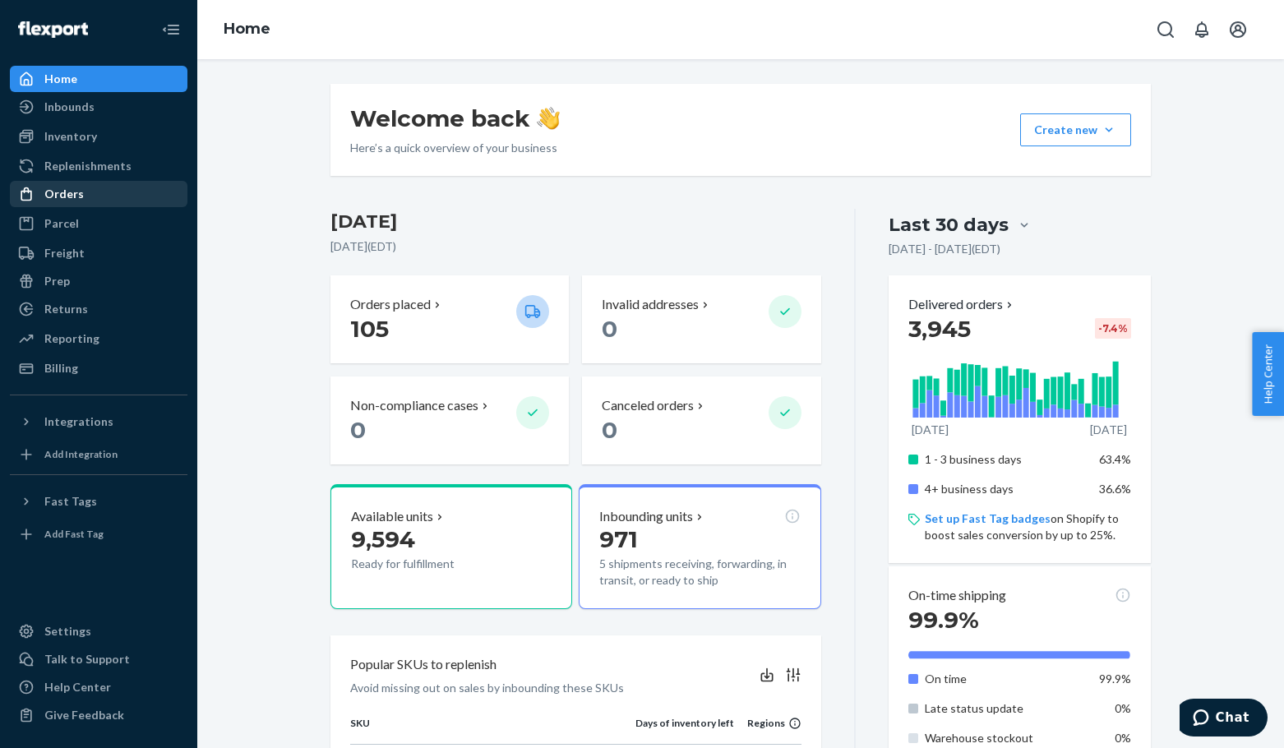 Image resolution: width=1284 pixels, height=748 pixels. Describe the element at coordinates (77, 687) in the screenshot. I see `div: Help Center` at that location.